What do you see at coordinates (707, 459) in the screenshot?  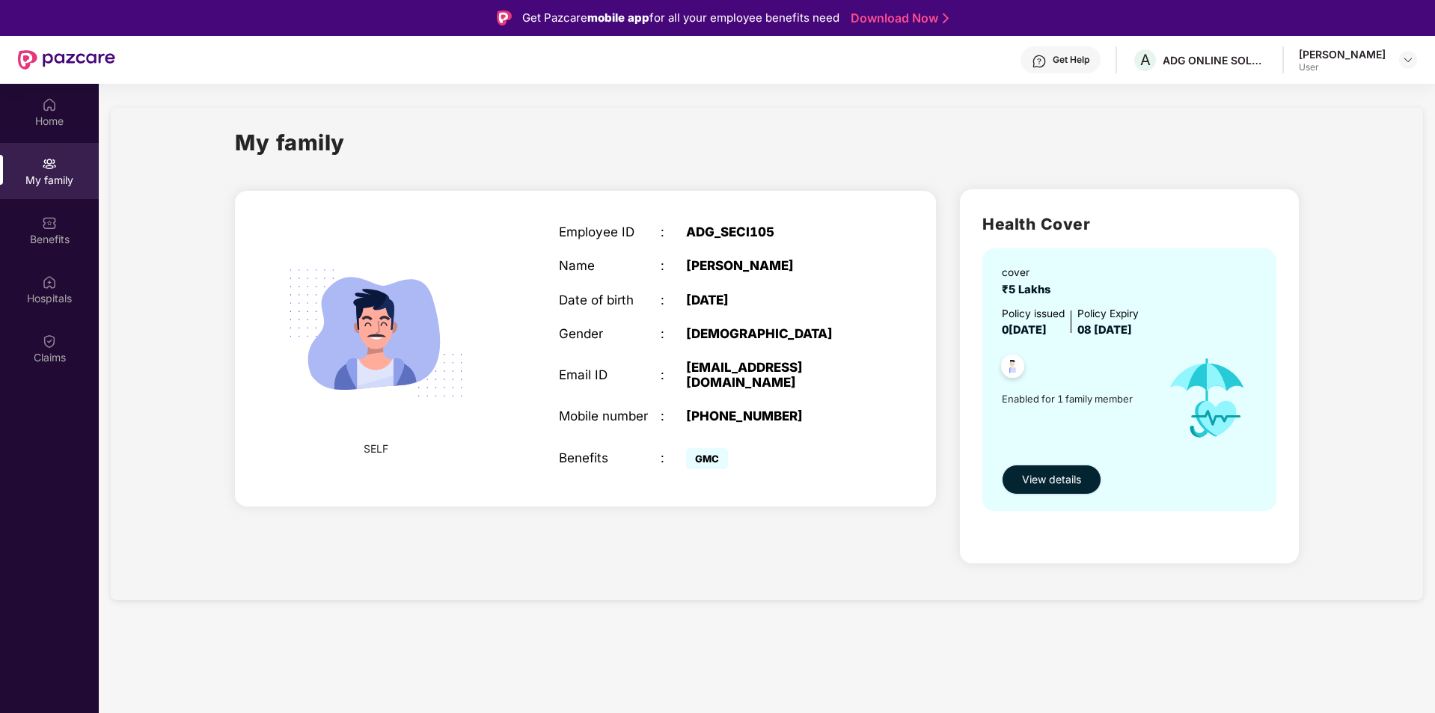 I see `span: GMC` at bounding box center [707, 459].